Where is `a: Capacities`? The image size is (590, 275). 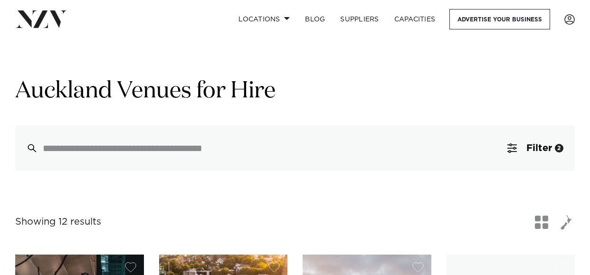
a: Capacities is located at coordinates (415, 19).